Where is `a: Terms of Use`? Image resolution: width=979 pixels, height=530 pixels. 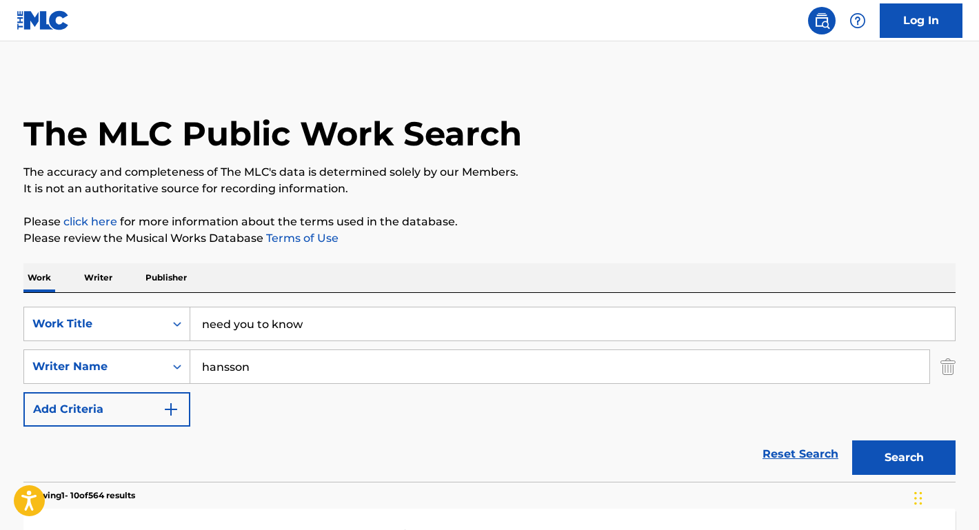
a: Terms of Use is located at coordinates (301, 238).